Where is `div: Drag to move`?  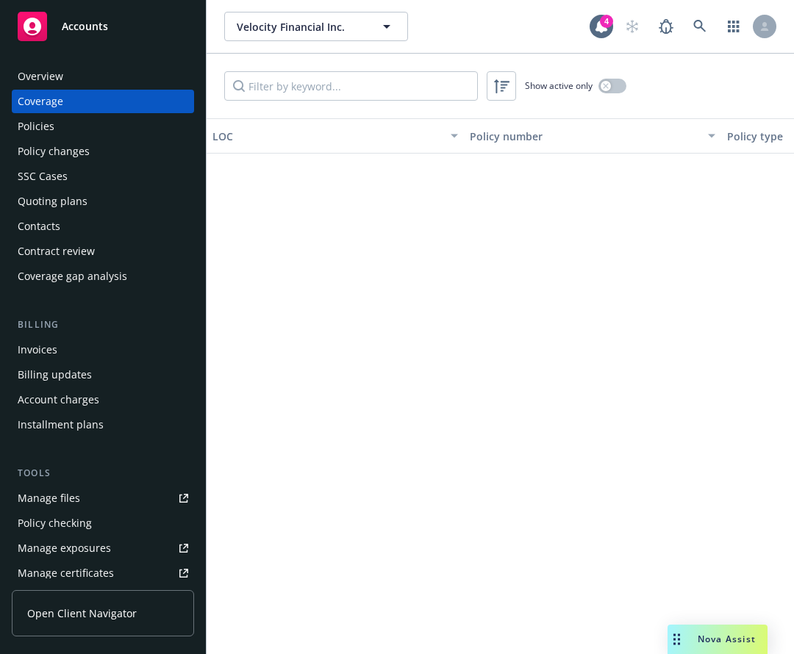
div: Drag to move is located at coordinates (676, 639).